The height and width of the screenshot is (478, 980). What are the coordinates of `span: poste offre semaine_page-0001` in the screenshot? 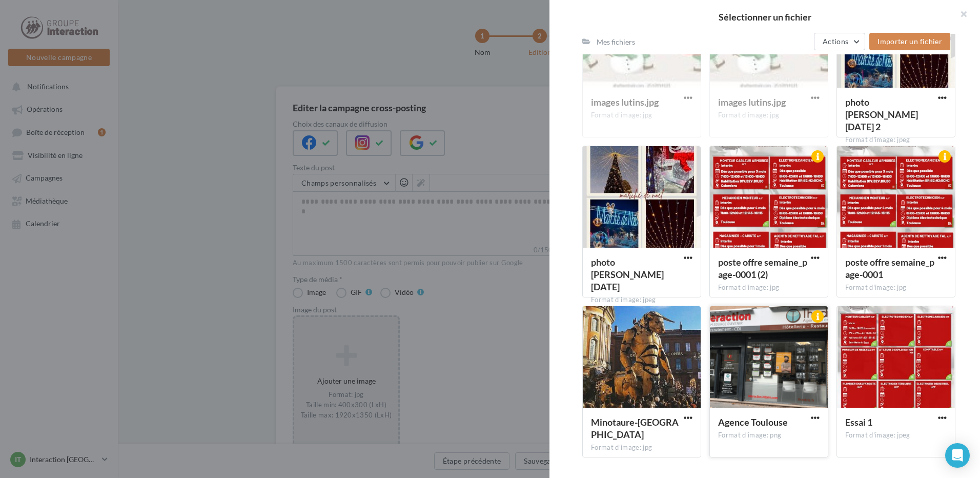 It's located at (890, 268).